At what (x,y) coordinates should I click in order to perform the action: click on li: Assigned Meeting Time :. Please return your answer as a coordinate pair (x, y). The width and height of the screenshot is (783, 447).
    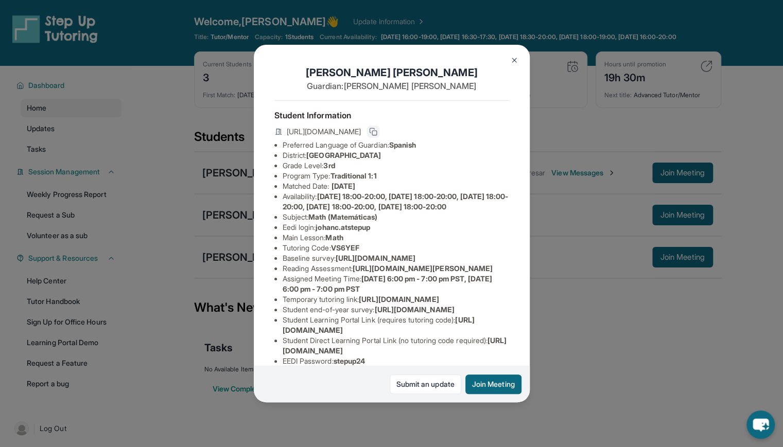
    Looking at the image, I should click on (396, 284).